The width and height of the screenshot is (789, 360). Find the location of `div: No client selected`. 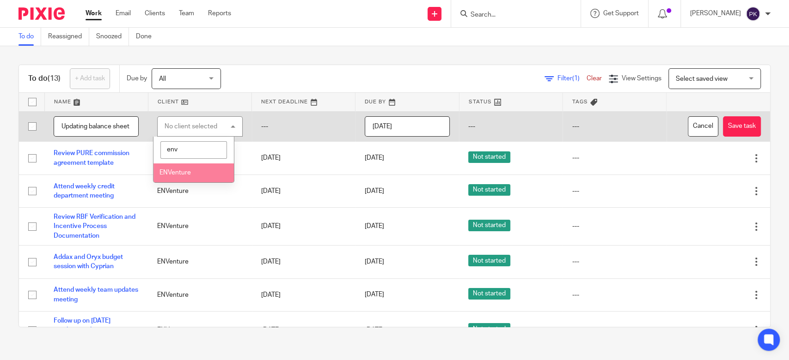

div: No client selected is located at coordinates (191, 127).